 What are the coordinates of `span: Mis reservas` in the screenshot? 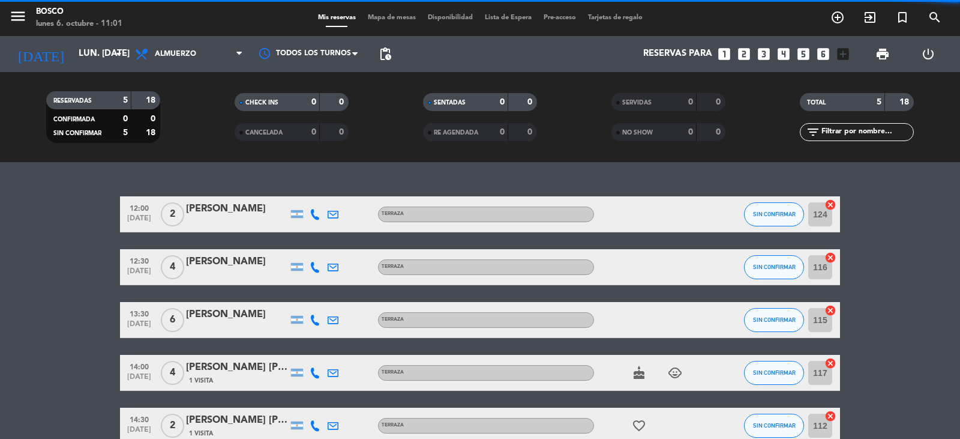 It's located at (337, 17).